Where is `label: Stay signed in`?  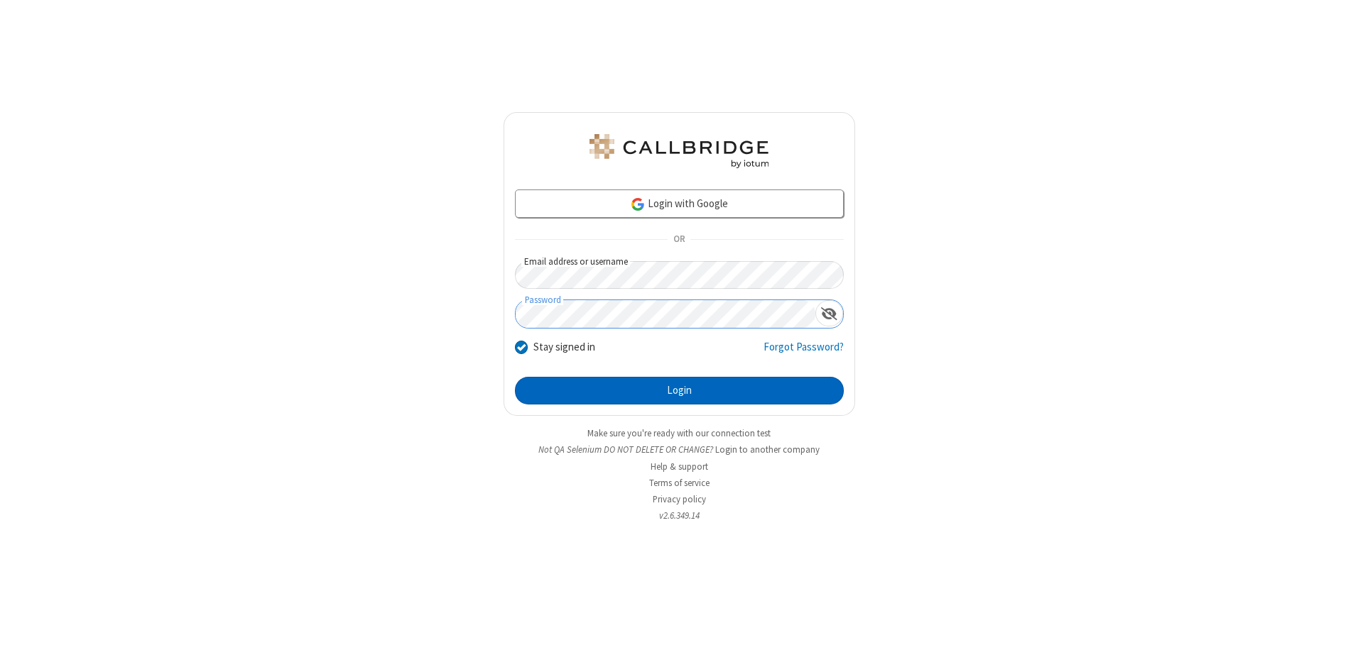
label: Stay signed in is located at coordinates (564, 347).